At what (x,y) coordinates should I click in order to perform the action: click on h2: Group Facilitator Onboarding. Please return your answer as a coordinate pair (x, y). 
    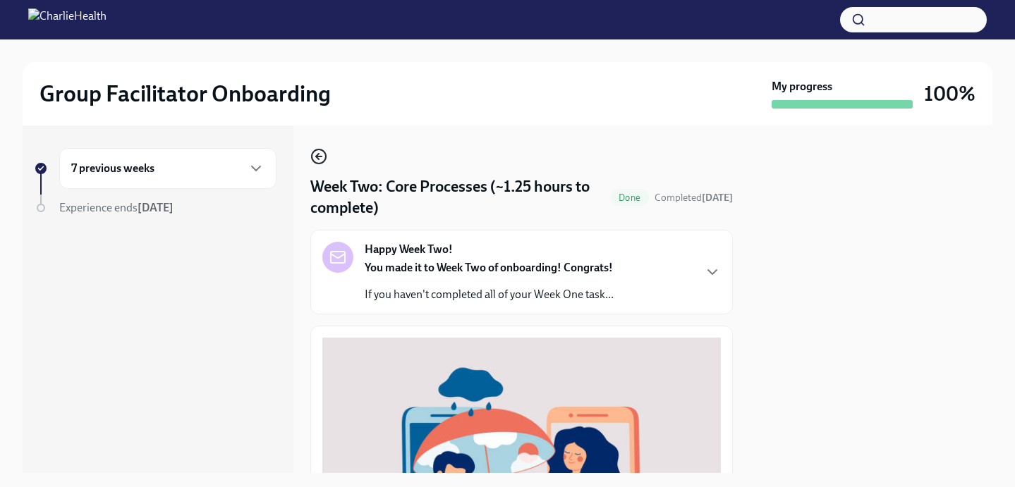
    Looking at the image, I should click on (185, 94).